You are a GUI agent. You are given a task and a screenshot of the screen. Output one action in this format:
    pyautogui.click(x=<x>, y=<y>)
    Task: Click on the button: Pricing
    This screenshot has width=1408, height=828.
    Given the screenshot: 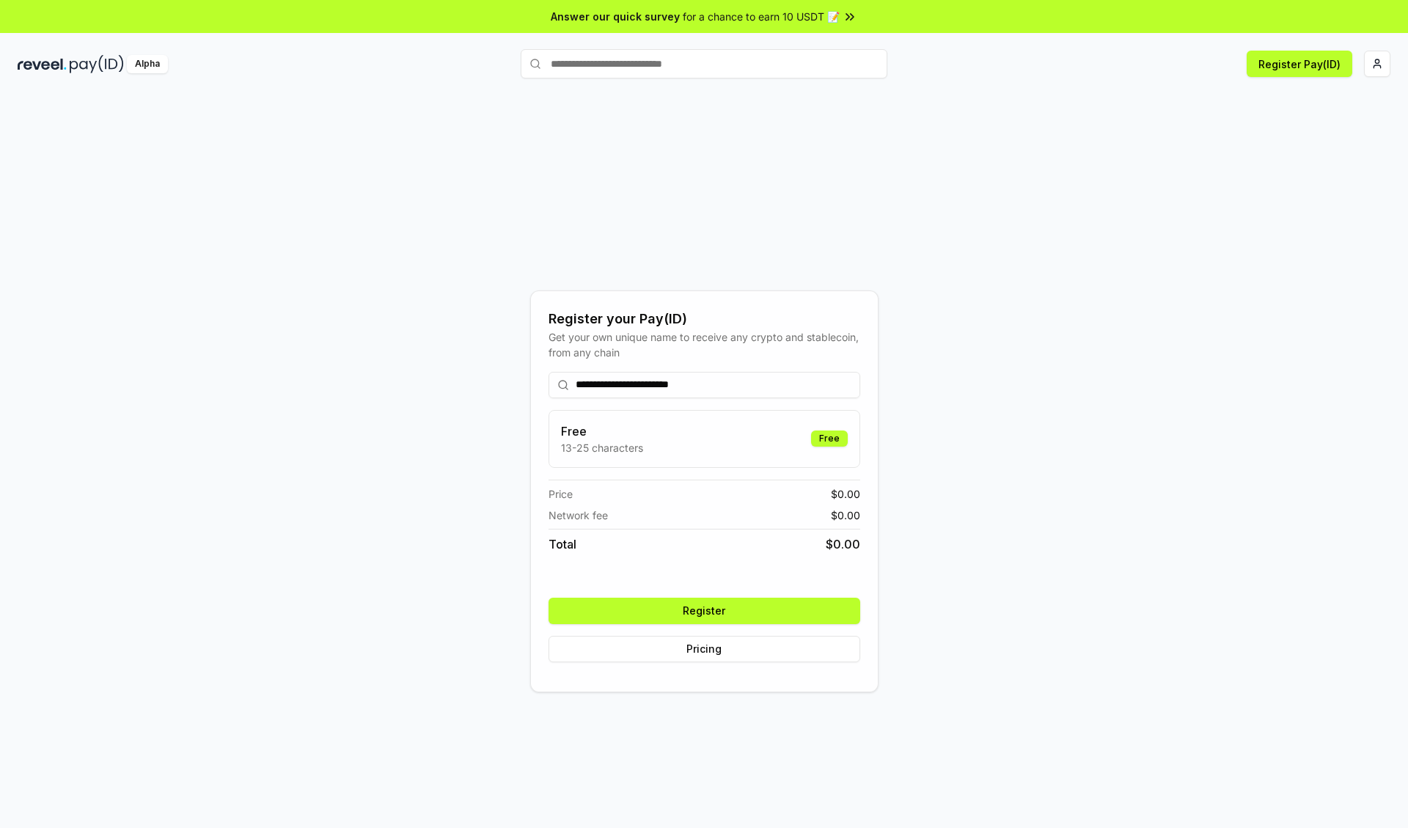 What is the action you would take?
    pyautogui.click(x=704, y=649)
    